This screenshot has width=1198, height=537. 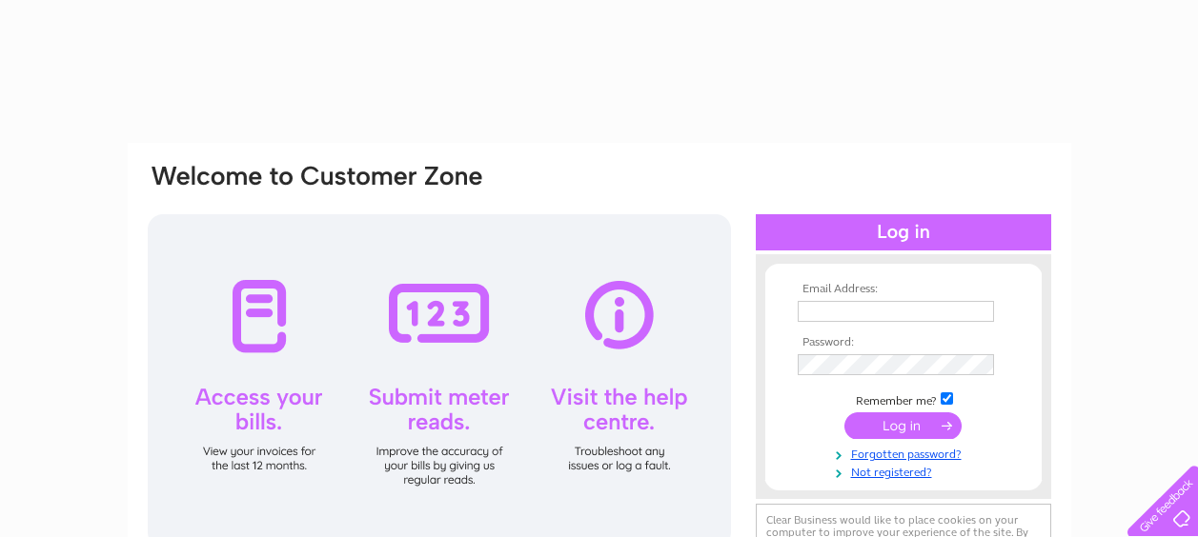 I want to click on th: Password:, so click(x=903, y=343).